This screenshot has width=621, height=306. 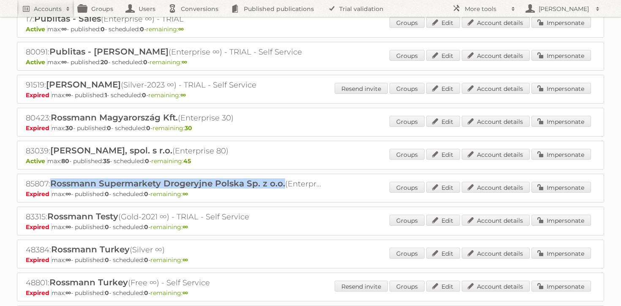 What do you see at coordinates (486, 9) in the screenshot?
I see `h2: More tools` at bounding box center [486, 9].